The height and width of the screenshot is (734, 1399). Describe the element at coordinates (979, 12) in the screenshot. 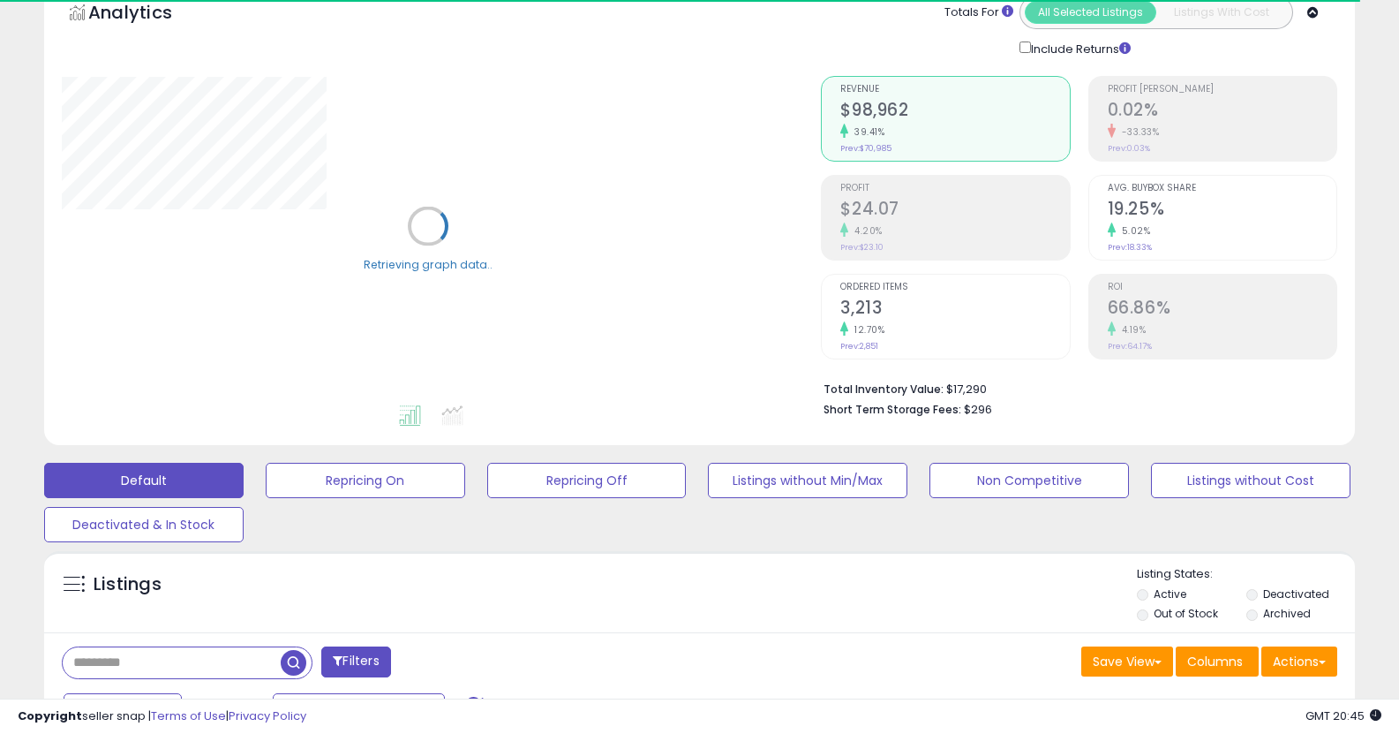

I see `div: Totals For` at that location.